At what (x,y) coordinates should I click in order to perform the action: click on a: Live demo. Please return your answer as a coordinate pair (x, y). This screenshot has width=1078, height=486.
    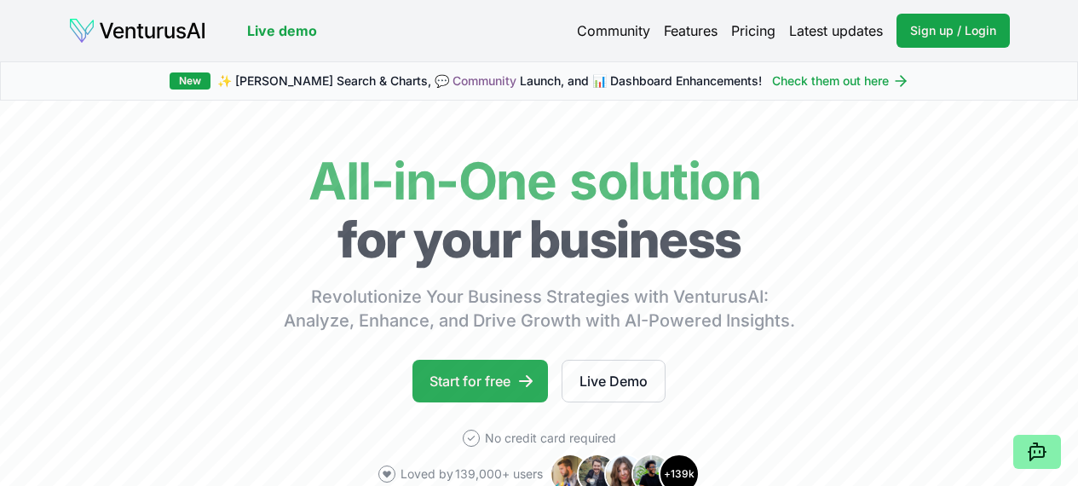
    Looking at the image, I should click on (282, 31).